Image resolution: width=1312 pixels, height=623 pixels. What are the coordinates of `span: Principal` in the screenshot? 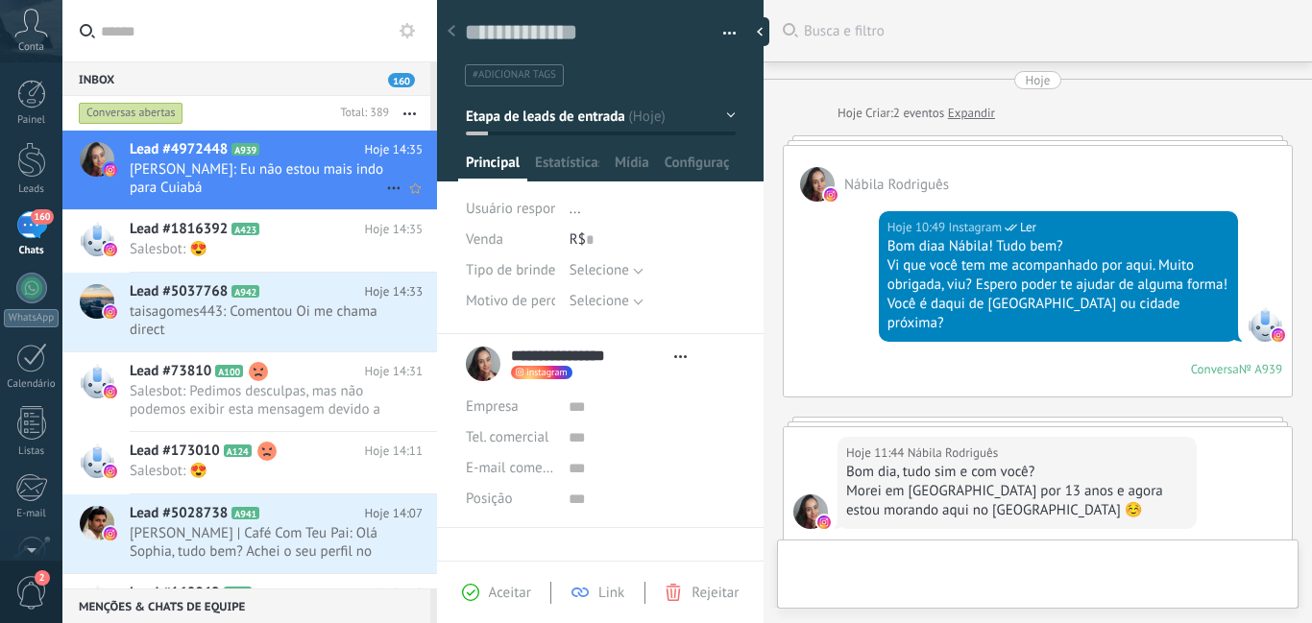 It's located at (493, 167).